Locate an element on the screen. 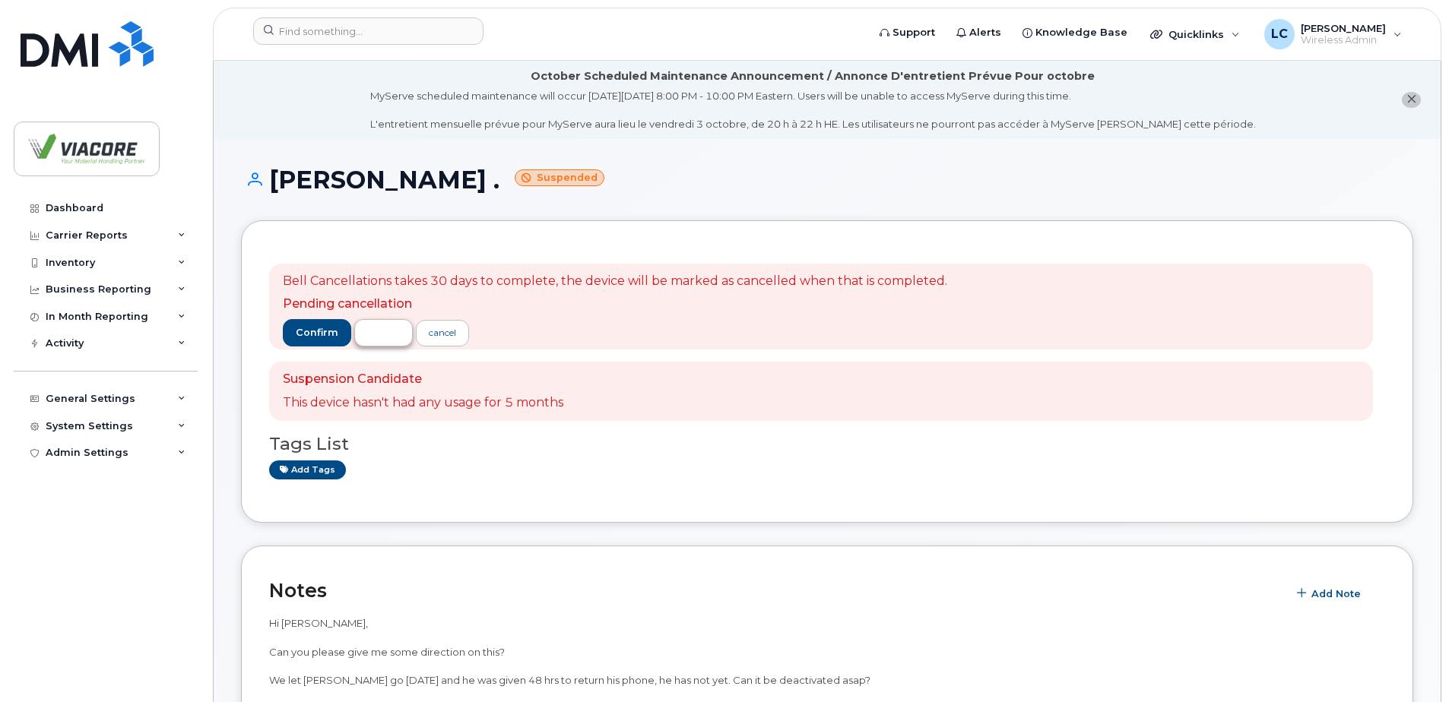  button: close notification is located at coordinates (1411, 100).